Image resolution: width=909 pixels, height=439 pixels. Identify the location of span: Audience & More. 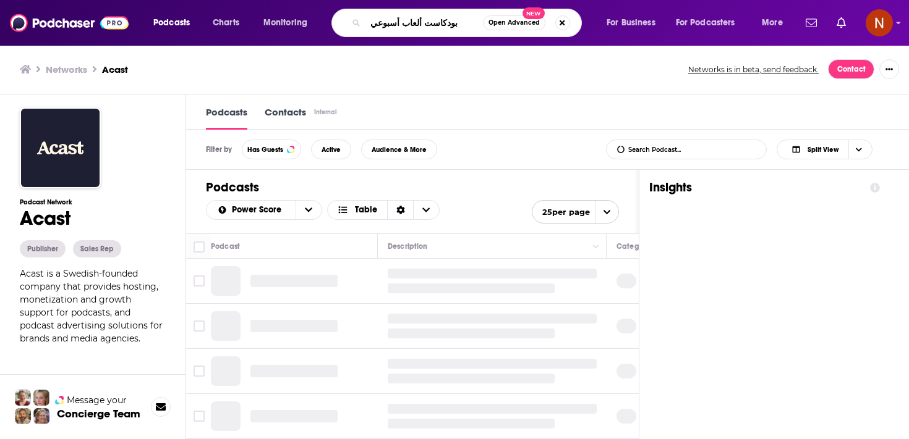
(399, 150).